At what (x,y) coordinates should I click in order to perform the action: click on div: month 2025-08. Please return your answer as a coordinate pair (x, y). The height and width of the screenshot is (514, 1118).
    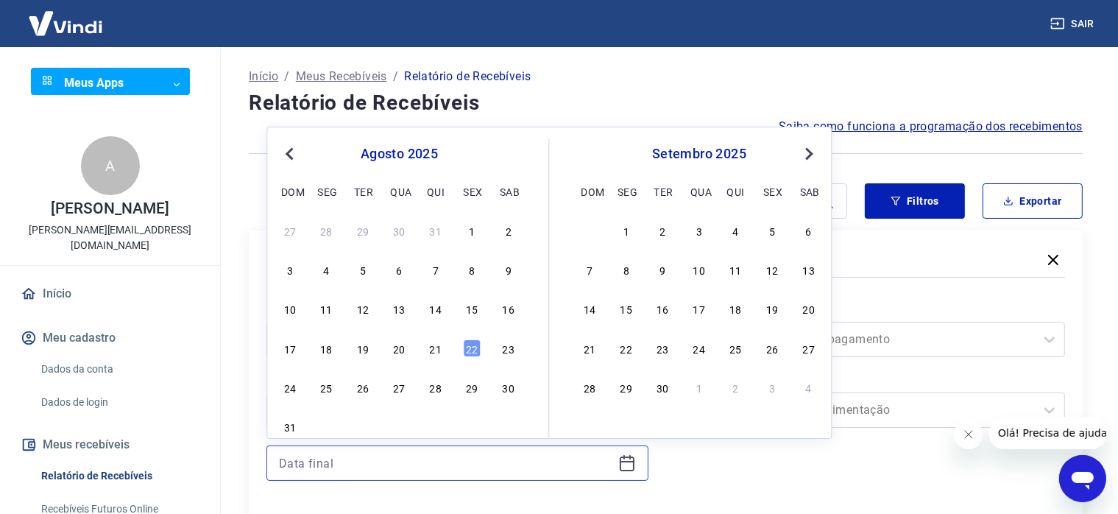
    Looking at the image, I should click on (399, 328).